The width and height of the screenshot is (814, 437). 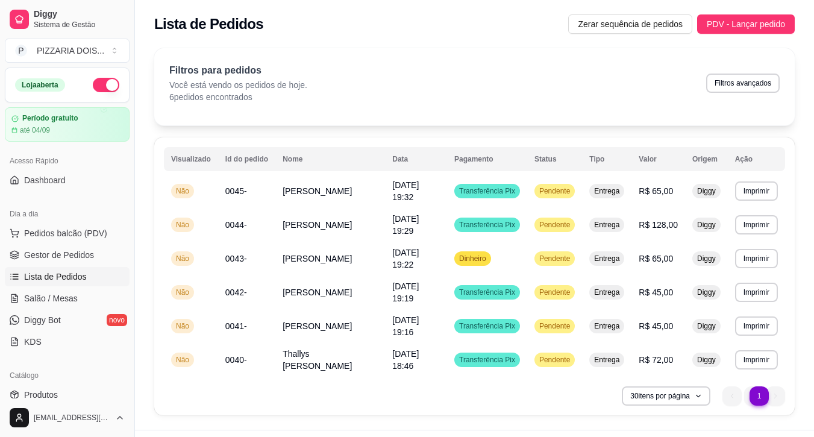 What do you see at coordinates (67, 161) in the screenshot?
I see `div: Acesso Rápido` at bounding box center [67, 161].